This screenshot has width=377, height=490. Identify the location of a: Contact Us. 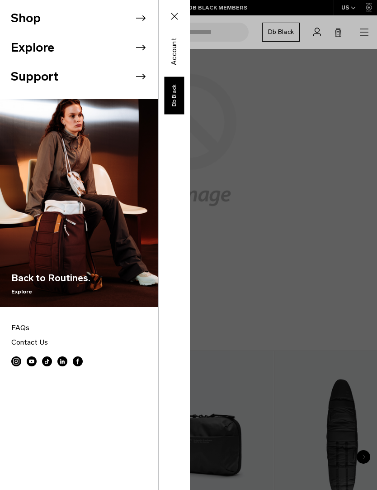
(79, 342).